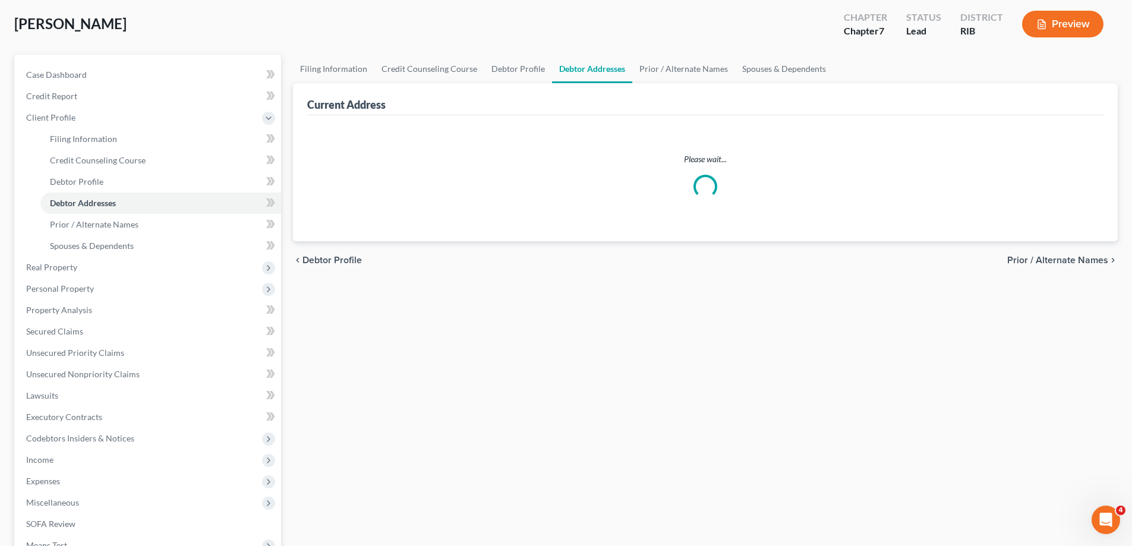  I want to click on i: chevron_left, so click(298, 260).